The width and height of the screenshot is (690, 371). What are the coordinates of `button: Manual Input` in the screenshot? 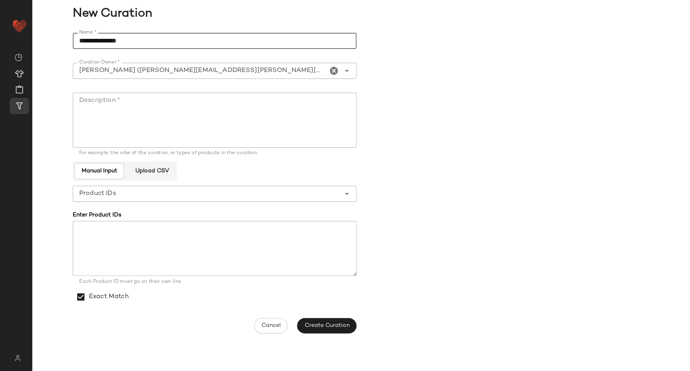 It's located at (99, 171).